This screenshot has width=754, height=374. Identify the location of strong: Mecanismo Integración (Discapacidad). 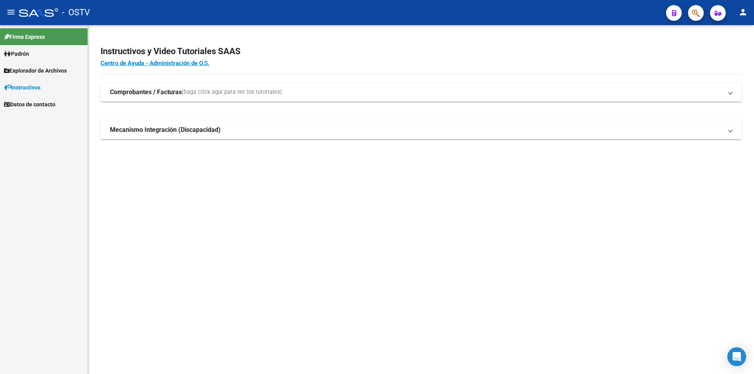
(165, 130).